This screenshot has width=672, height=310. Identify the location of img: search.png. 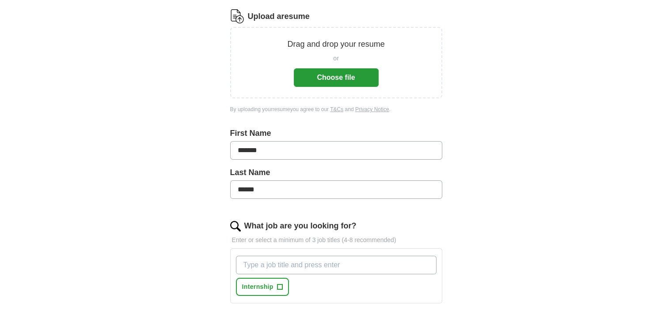
(235, 227).